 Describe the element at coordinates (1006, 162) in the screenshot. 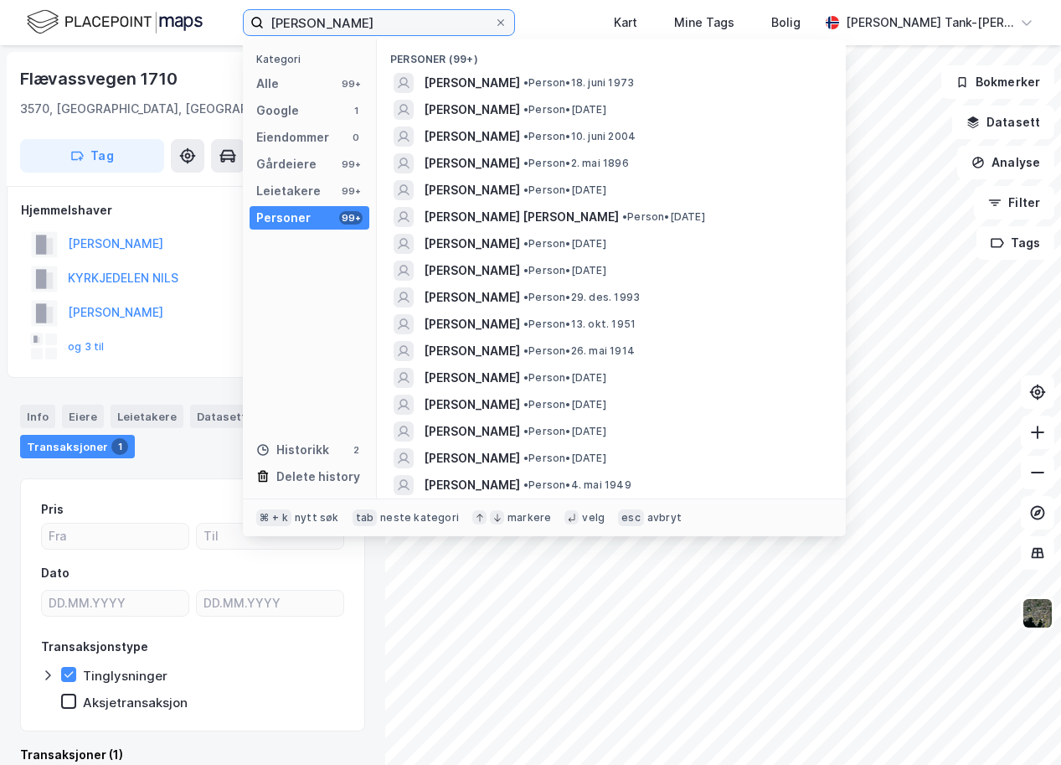

I see `button: Analyse` at that location.